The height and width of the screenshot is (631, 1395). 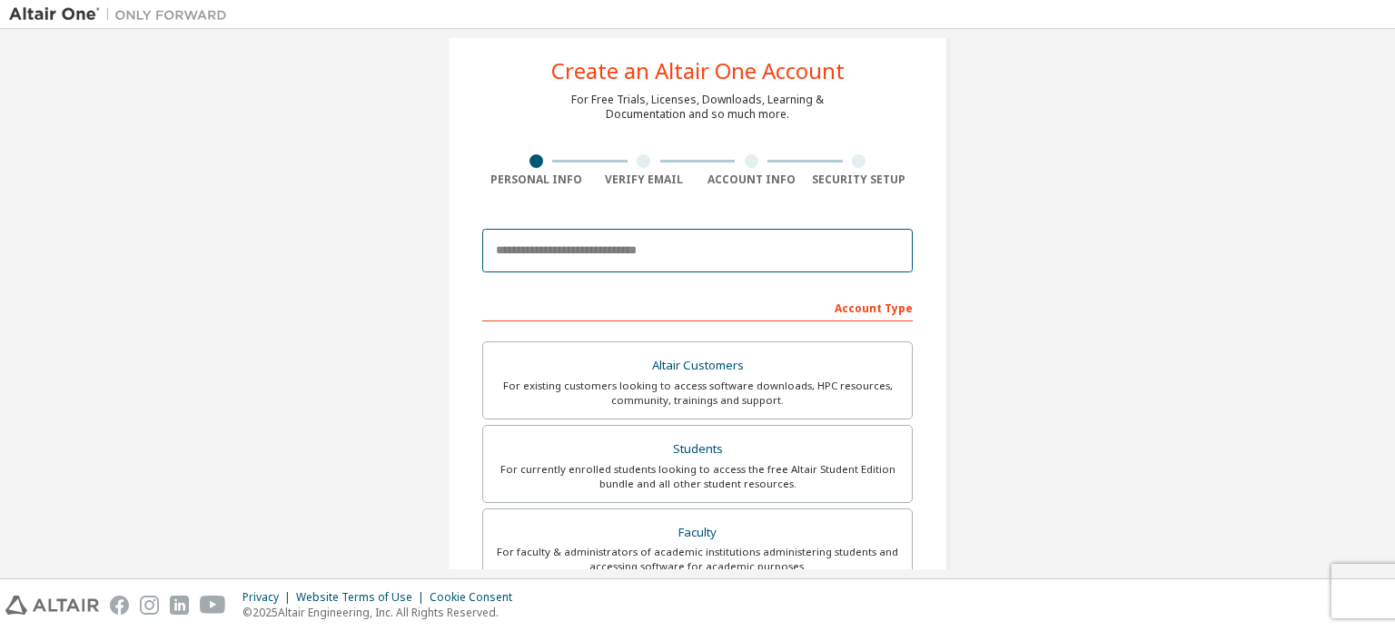 What do you see at coordinates (751, 180) in the screenshot?
I see `div: Account Info` at bounding box center [751, 180].